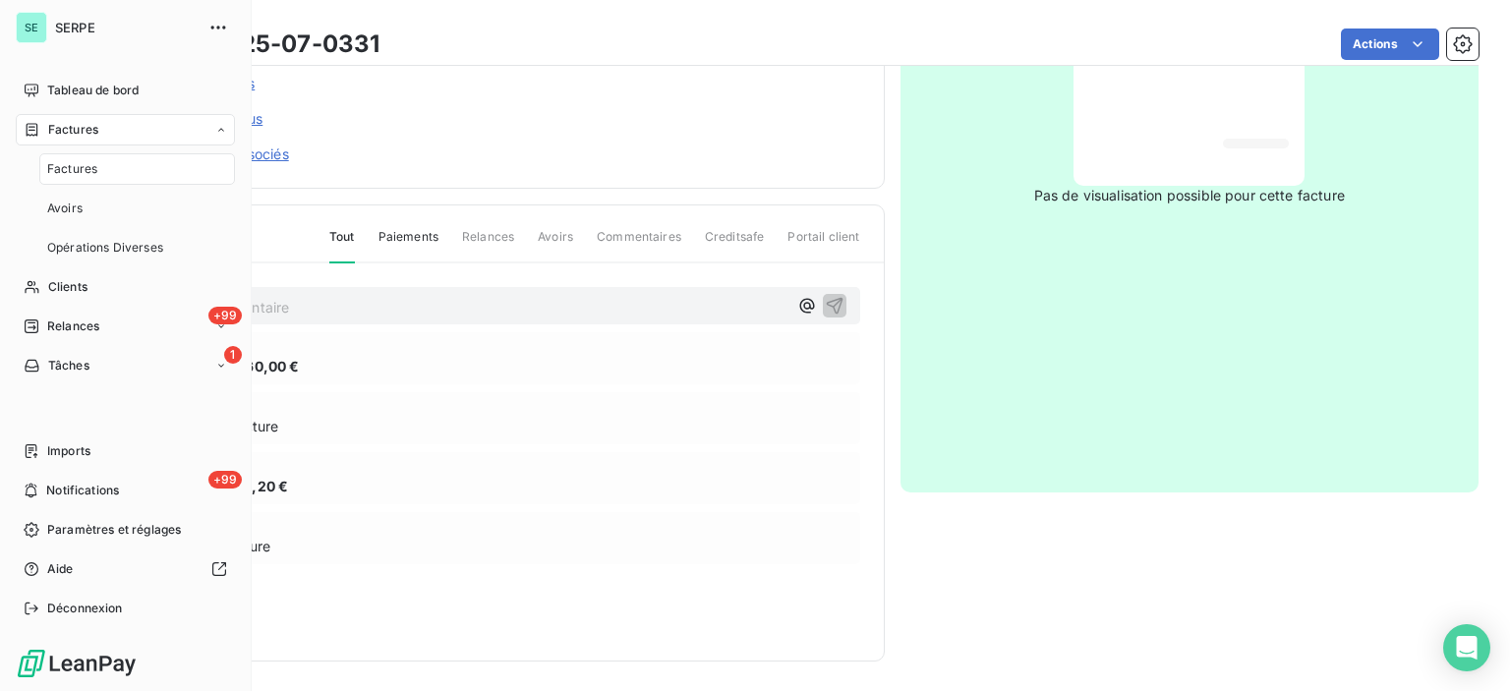 This screenshot has height=691, width=1510. Describe the element at coordinates (1390, 44) in the screenshot. I see `button: Actions` at that location.